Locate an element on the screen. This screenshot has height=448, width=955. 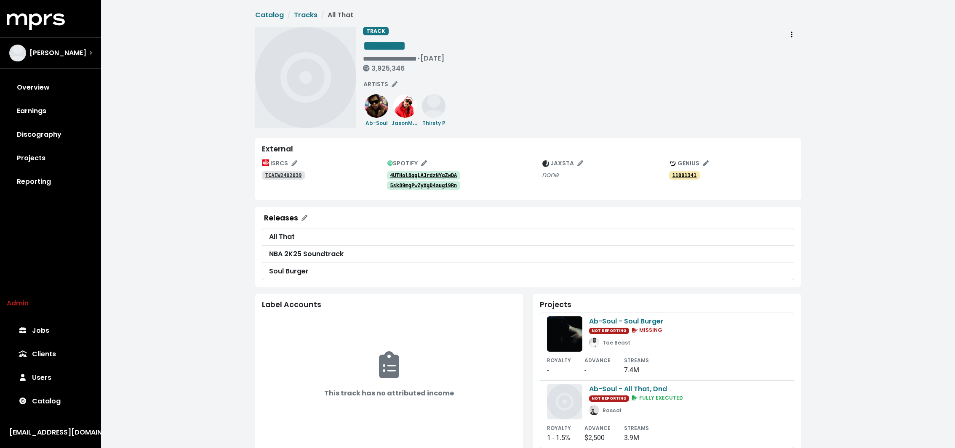
a: 11001341 is located at coordinates (684, 176).